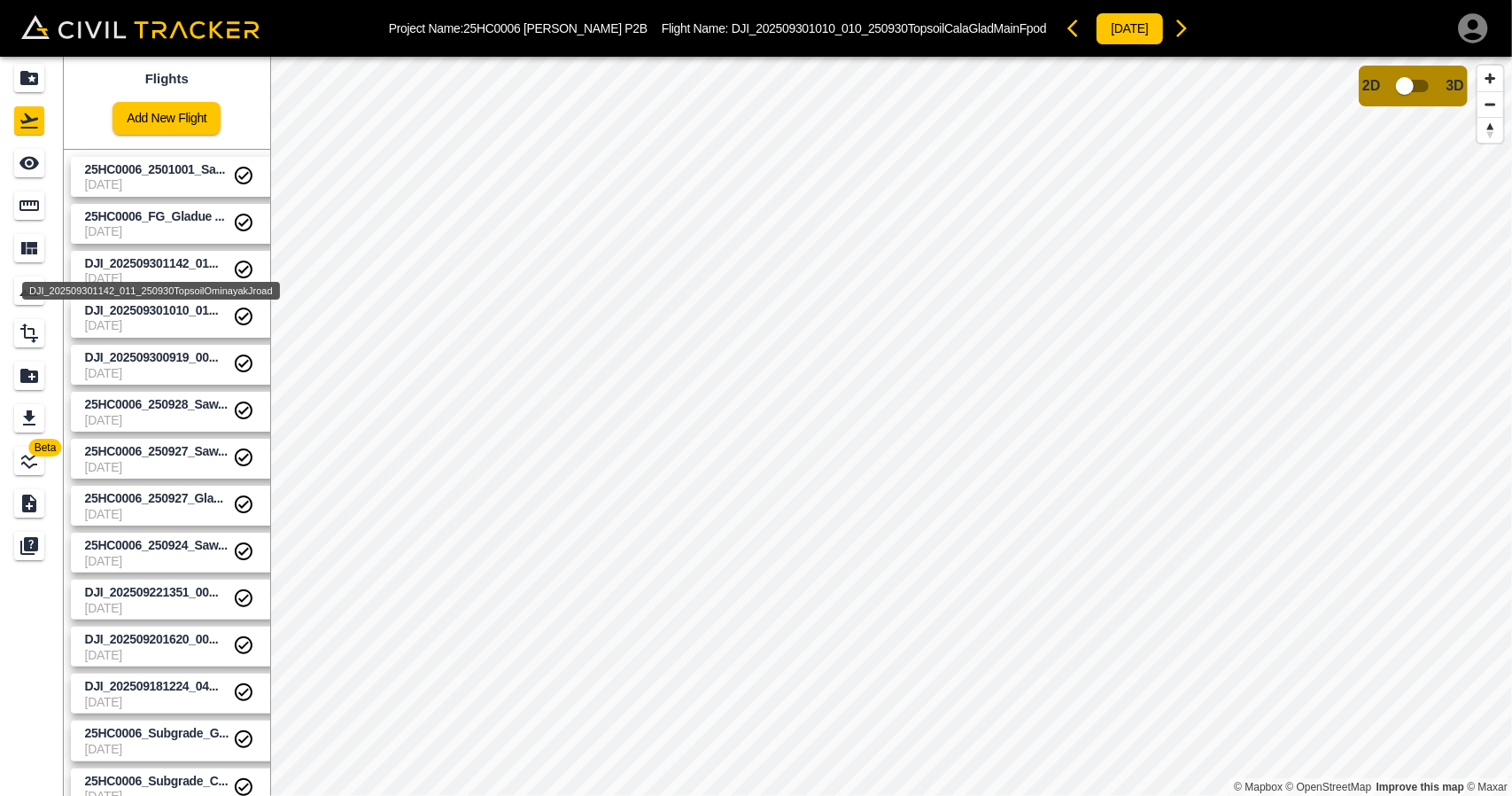 This screenshot has width=1512, height=796. I want to click on button: Zoom in, so click(1490, 78).